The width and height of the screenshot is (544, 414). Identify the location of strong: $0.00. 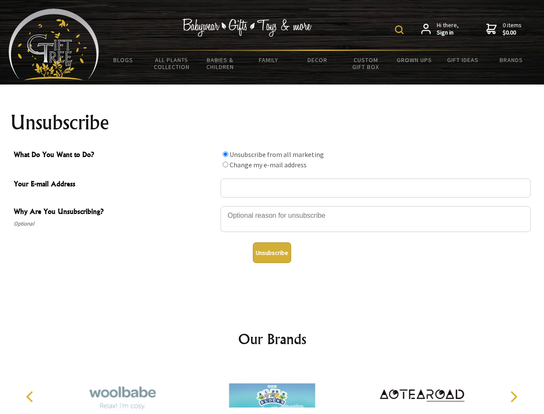
(513, 33).